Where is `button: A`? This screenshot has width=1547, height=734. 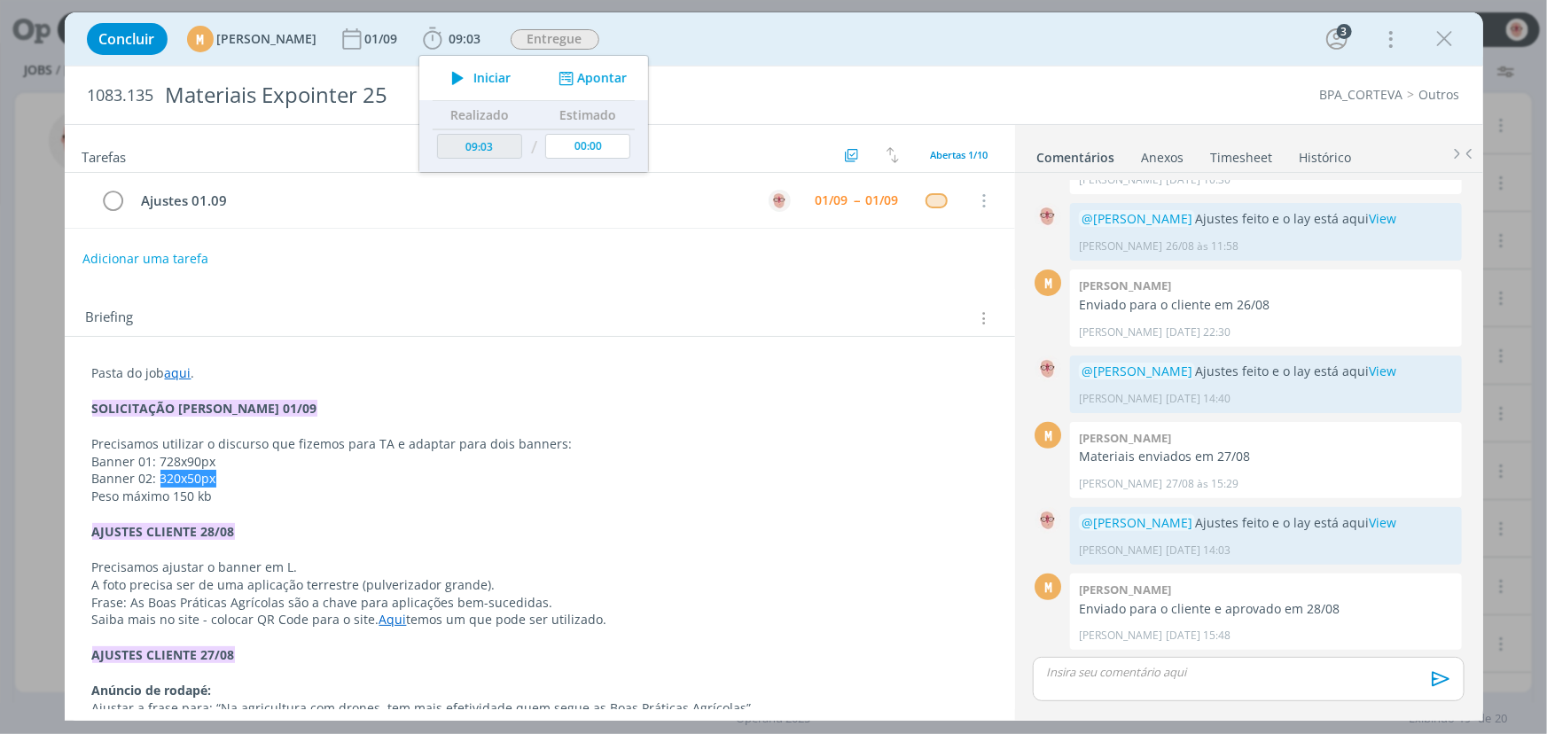
button: A is located at coordinates (780, 200).